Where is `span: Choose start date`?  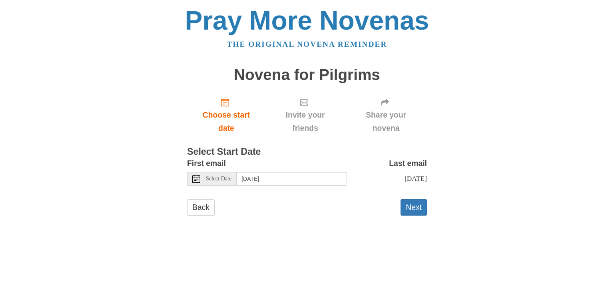
span: Choose start date is located at coordinates (226, 121).